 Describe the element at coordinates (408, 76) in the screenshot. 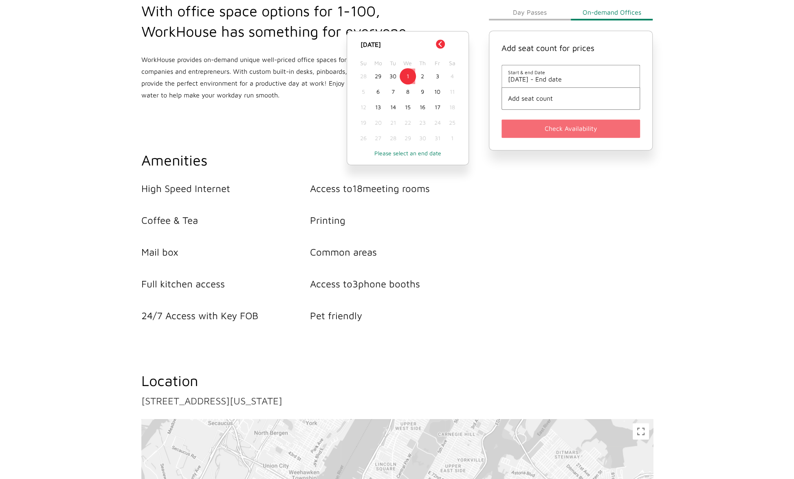

I see `div: Choose Wednesday, October 1st, 2025` at that location.